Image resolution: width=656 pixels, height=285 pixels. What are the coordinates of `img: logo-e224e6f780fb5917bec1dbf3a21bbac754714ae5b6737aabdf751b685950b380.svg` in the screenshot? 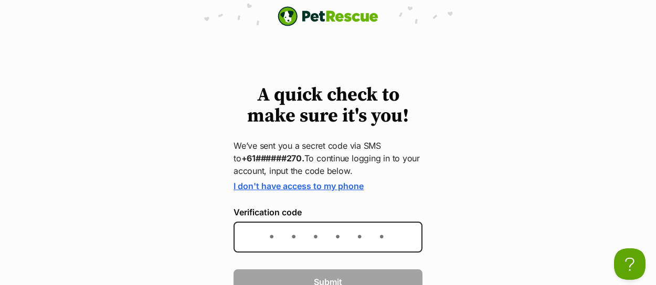 It's located at (328, 16).